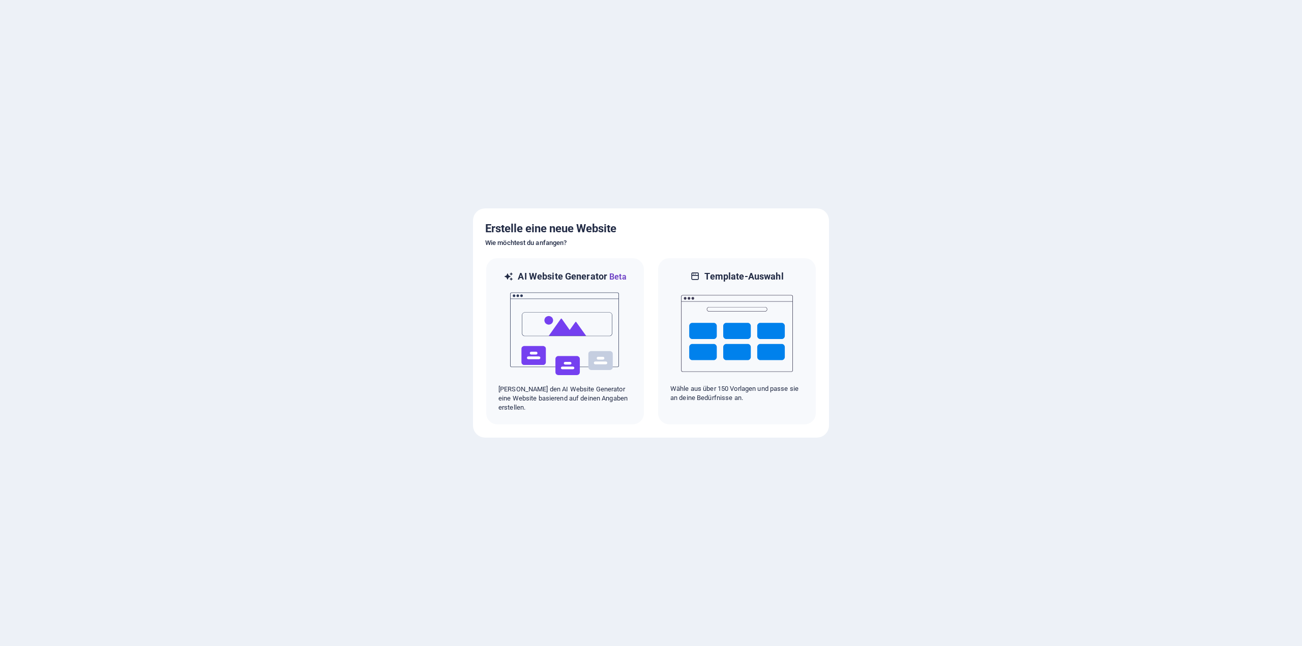 This screenshot has width=1302, height=646. Describe the element at coordinates (737, 394) in the screenshot. I see `p: Wähle aus über 150 Vorlagen und passe sie an deine Bedürfnisse an.` at that location.